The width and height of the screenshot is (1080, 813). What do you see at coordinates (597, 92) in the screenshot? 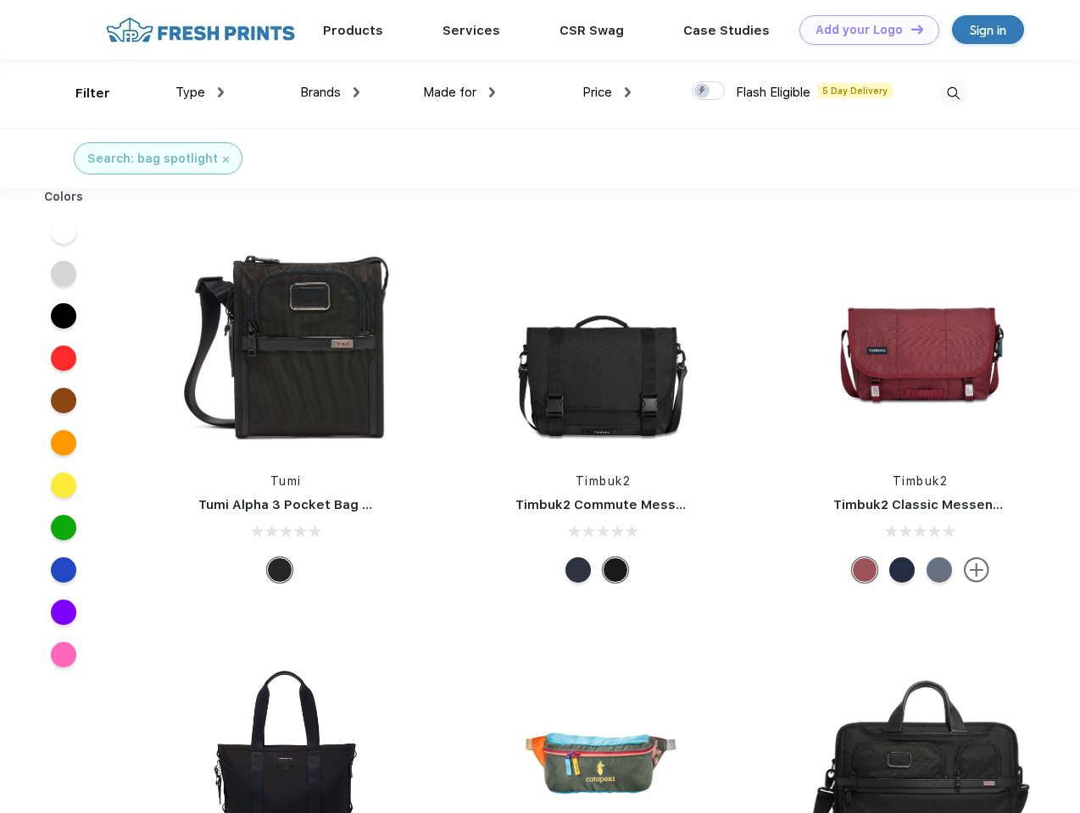
I see `span: Price` at bounding box center [597, 92].